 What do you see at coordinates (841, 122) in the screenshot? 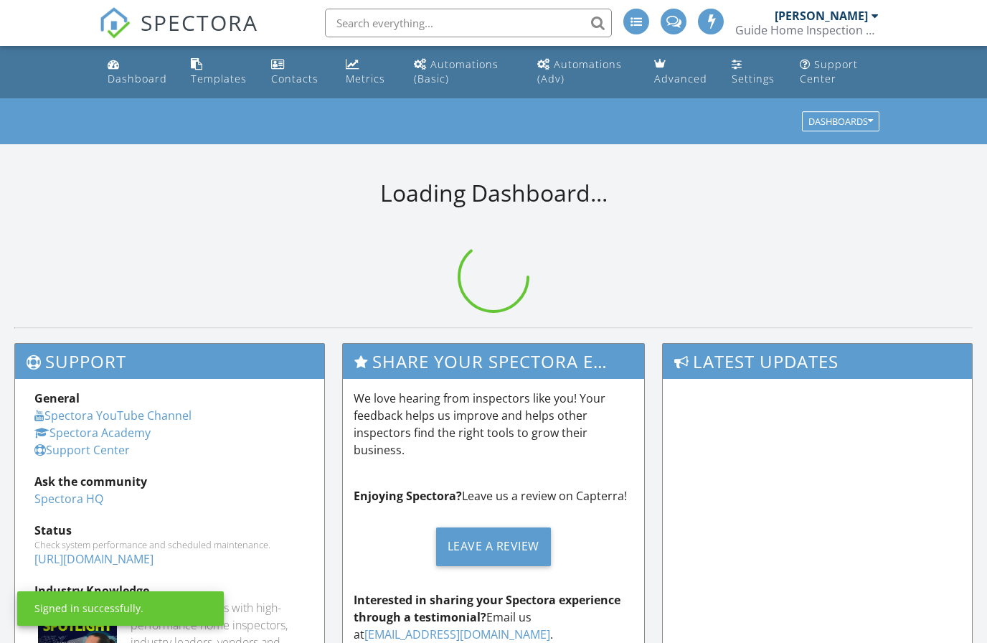
I see `div: Dashboards` at bounding box center [841, 122].